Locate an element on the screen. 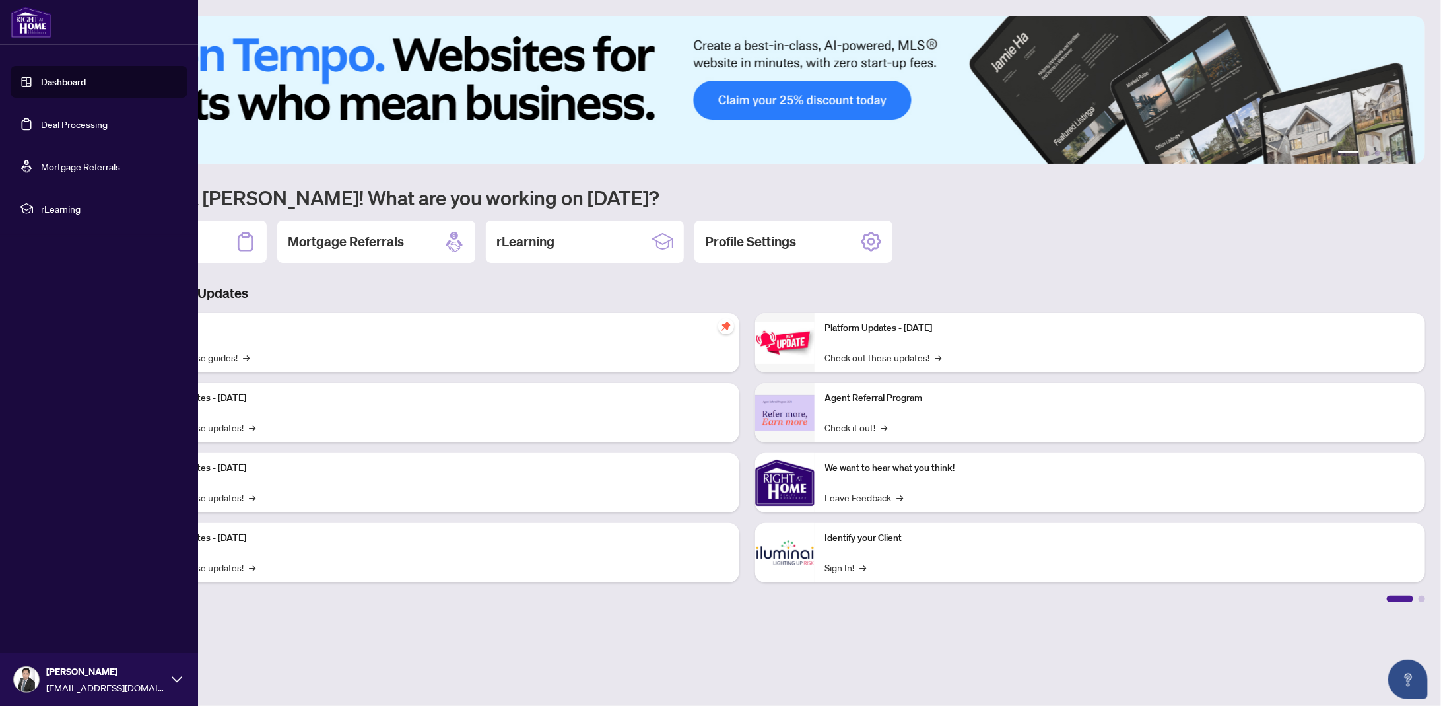 The height and width of the screenshot is (706, 1441). a: Sign In!→ is located at coordinates (845, 567).